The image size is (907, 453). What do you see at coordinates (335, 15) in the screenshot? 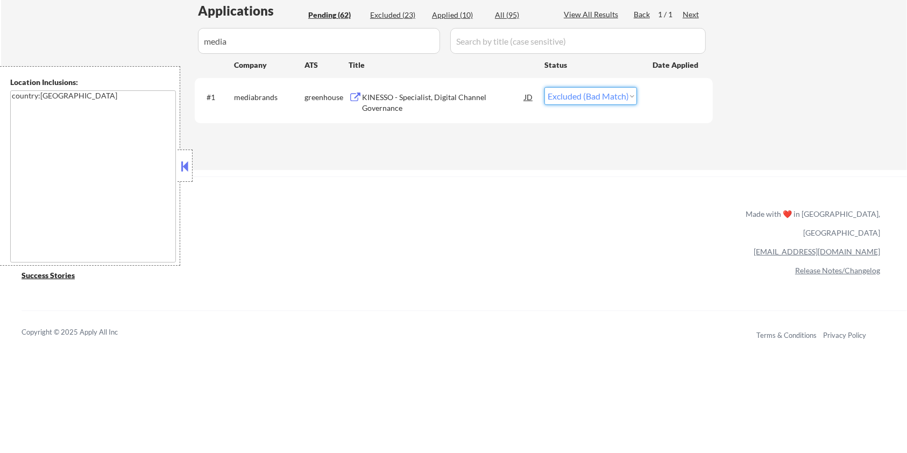
I see `div: Pending (62)` at bounding box center [335, 15].